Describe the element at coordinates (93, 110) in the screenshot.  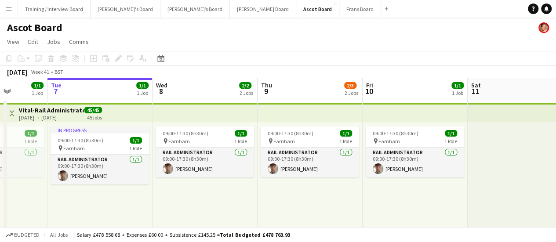
I see `span: 45/45` at that location.